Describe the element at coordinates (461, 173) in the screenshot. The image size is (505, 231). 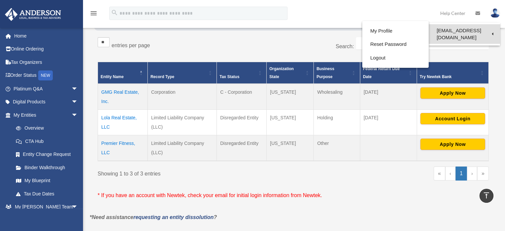
I see `a: 1` at that location.